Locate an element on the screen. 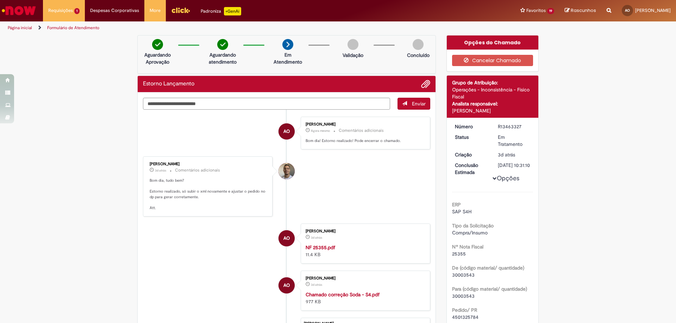  b: De (código material/ quantidade) is located at coordinates (488, 268).